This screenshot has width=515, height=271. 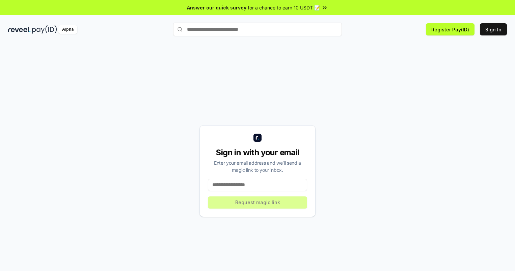 What do you see at coordinates (257, 138) in the screenshot?
I see `img: logo_small` at bounding box center [257, 138].